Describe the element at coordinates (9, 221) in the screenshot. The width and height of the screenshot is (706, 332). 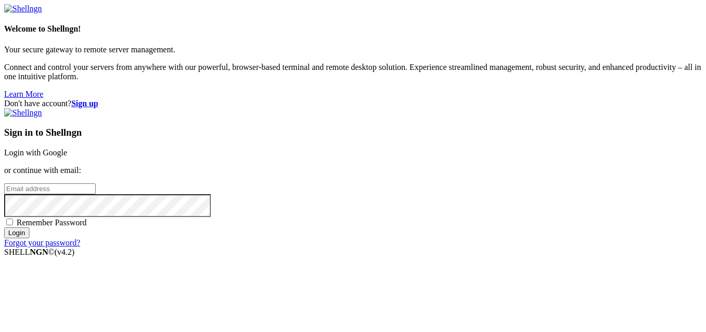
I see `input: Remember Password` at that location.